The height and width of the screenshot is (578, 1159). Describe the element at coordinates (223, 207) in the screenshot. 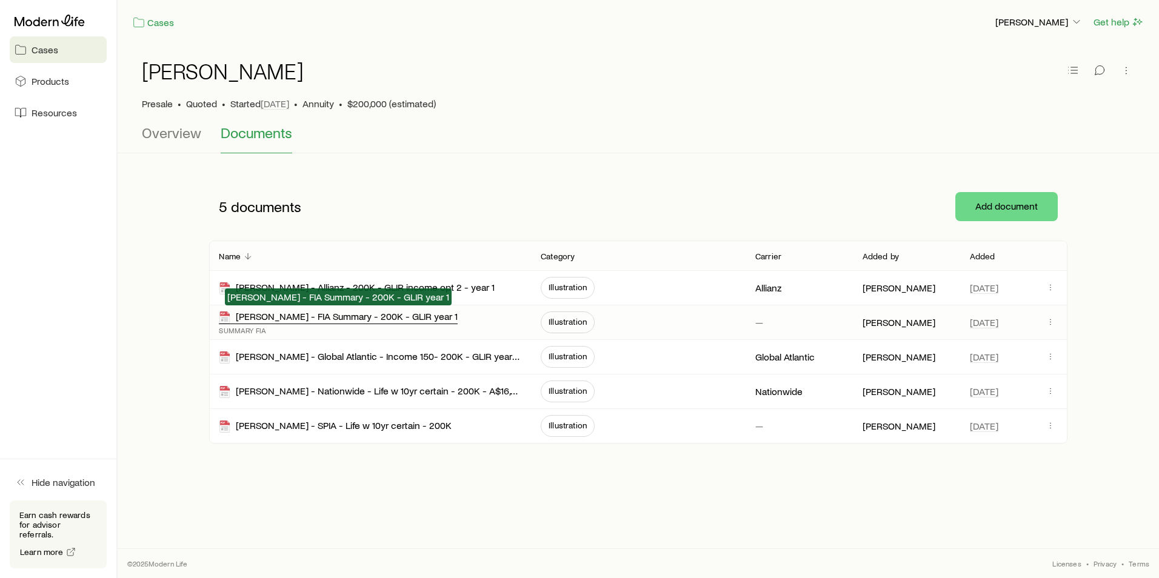

I see `span: 5` at that location.